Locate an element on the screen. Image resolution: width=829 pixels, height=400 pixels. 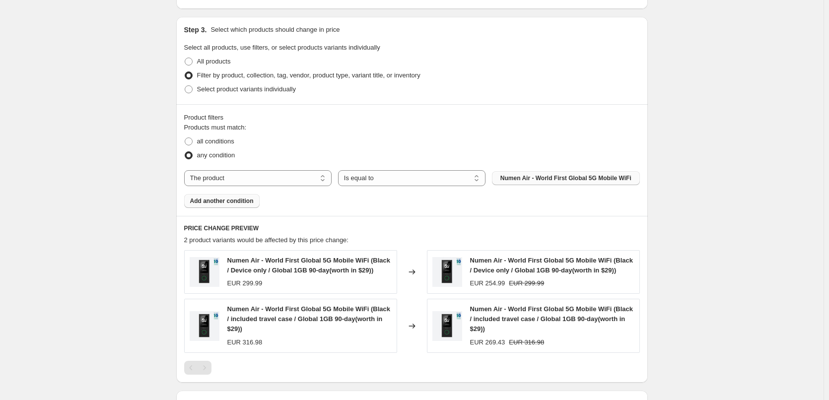
h6: PRICE CHANGE PREVIEW is located at coordinates (412, 228).